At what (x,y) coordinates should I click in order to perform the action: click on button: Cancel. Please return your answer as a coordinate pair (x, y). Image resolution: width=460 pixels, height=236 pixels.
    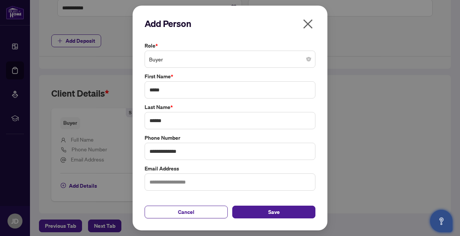
    Looking at the image, I should click on (186, 212).